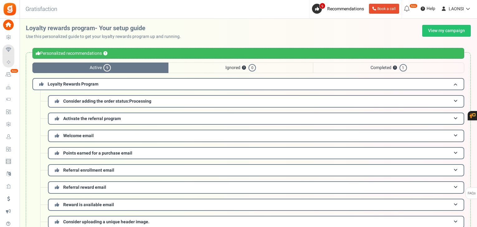  Describe the element at coordinates (10, 9) in the screenshot. I see `img: Gratisfaction` at that location.